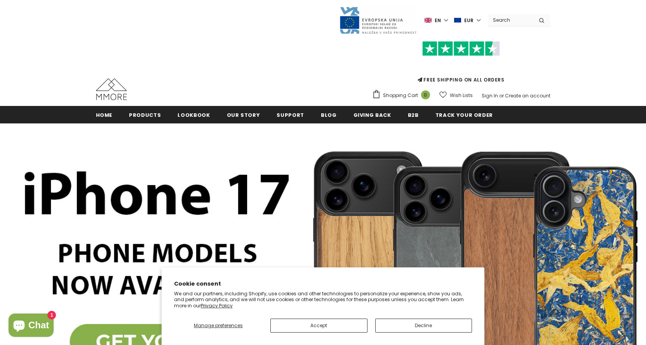  I want to click on a: Wish Lists, so click(456, 95).